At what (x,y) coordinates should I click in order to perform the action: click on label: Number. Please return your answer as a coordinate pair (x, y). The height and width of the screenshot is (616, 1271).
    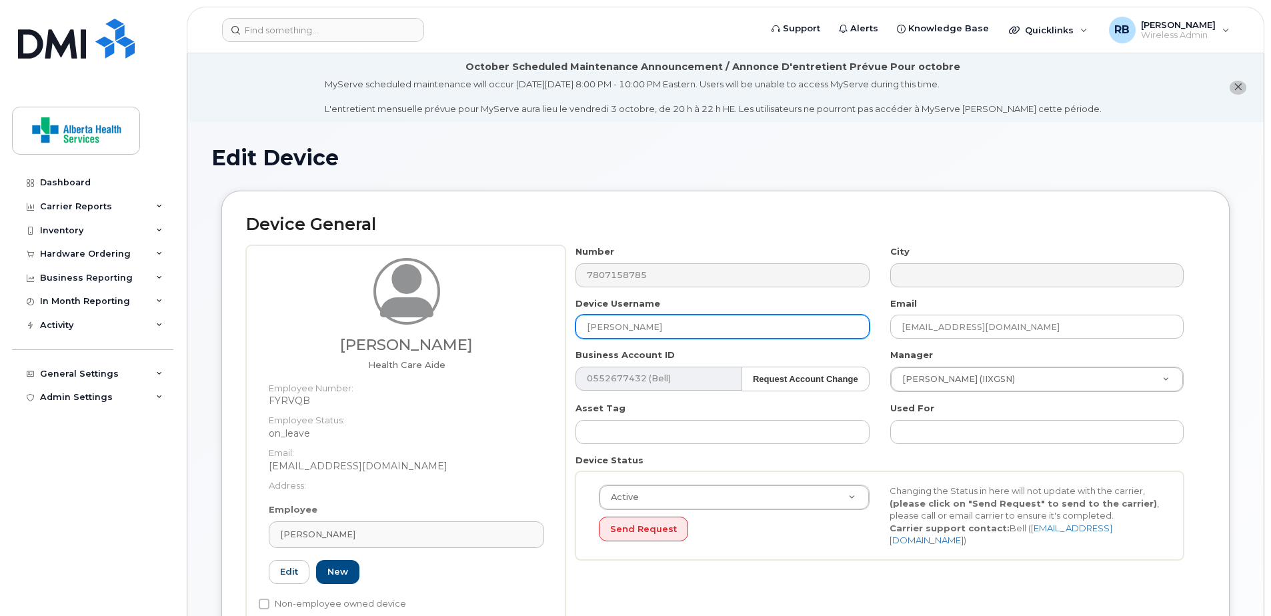
    Looking at the image, I should click on (595, 251).